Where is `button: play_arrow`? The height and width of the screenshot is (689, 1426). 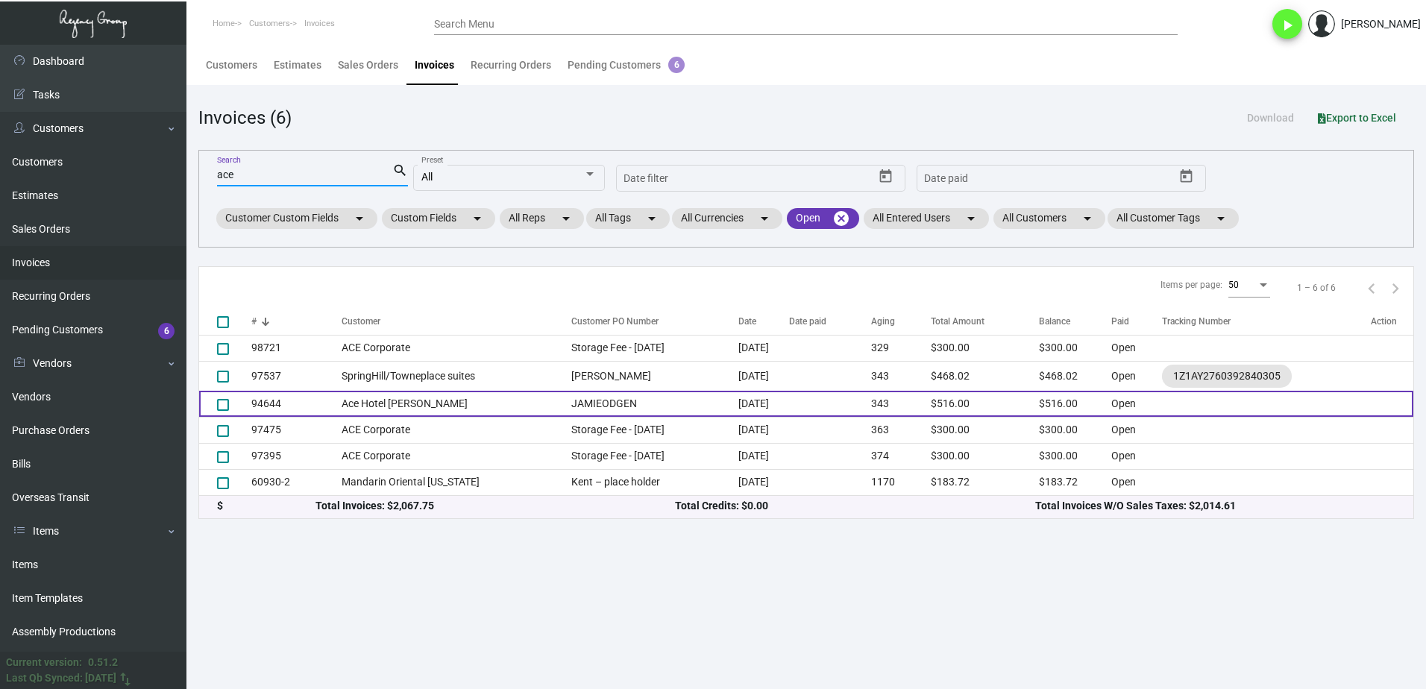 button: play_arrow is located at coordinates (1287, 24).